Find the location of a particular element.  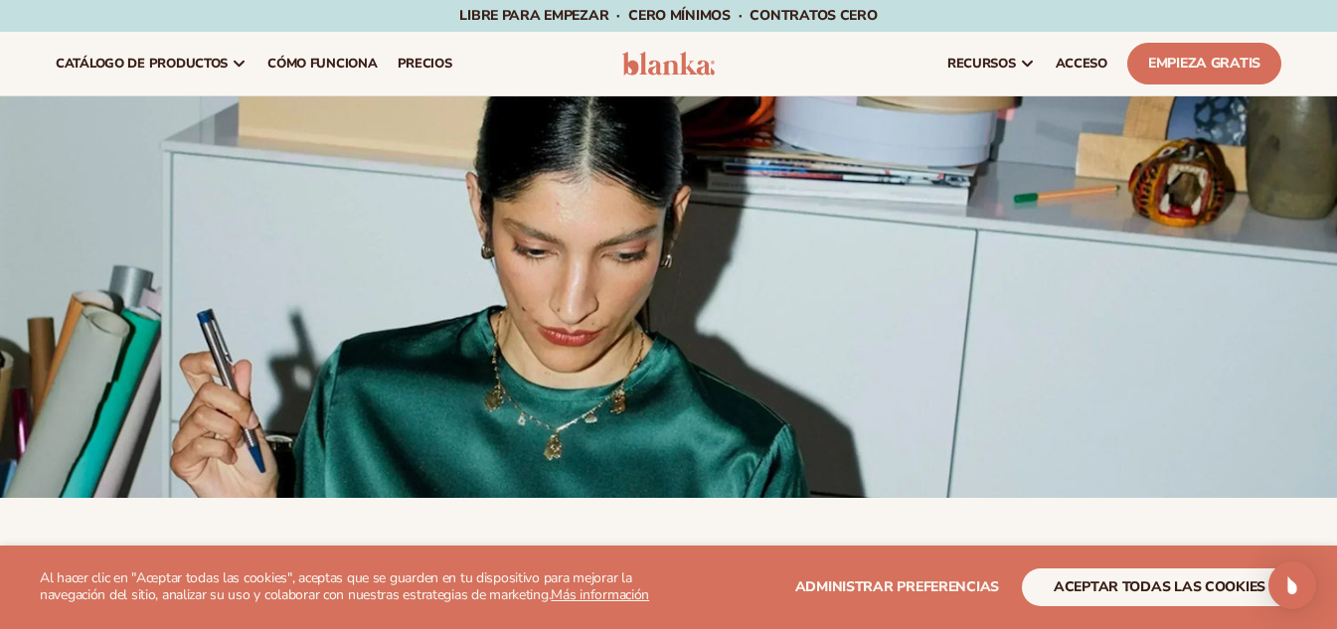

font: Administrar preferencias is located at coordinates (896, 586).